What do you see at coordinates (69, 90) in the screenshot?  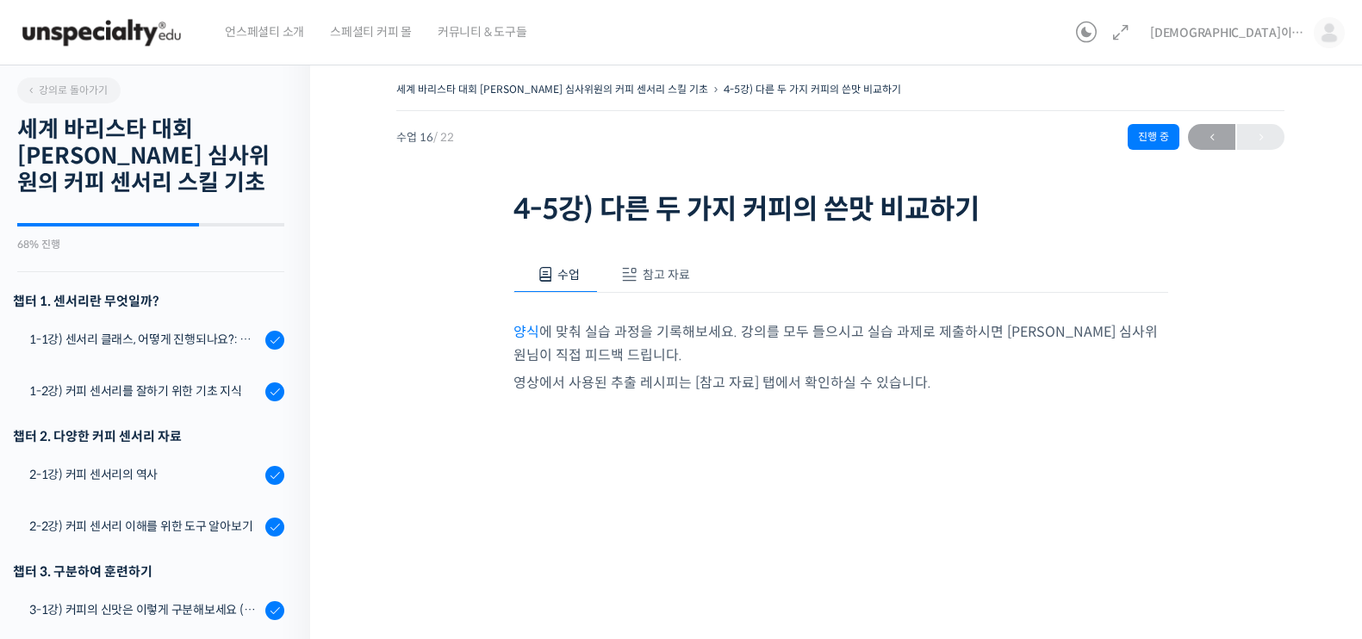 I see `a: 강의로 돌아가기` at bounding box center [69, 90].